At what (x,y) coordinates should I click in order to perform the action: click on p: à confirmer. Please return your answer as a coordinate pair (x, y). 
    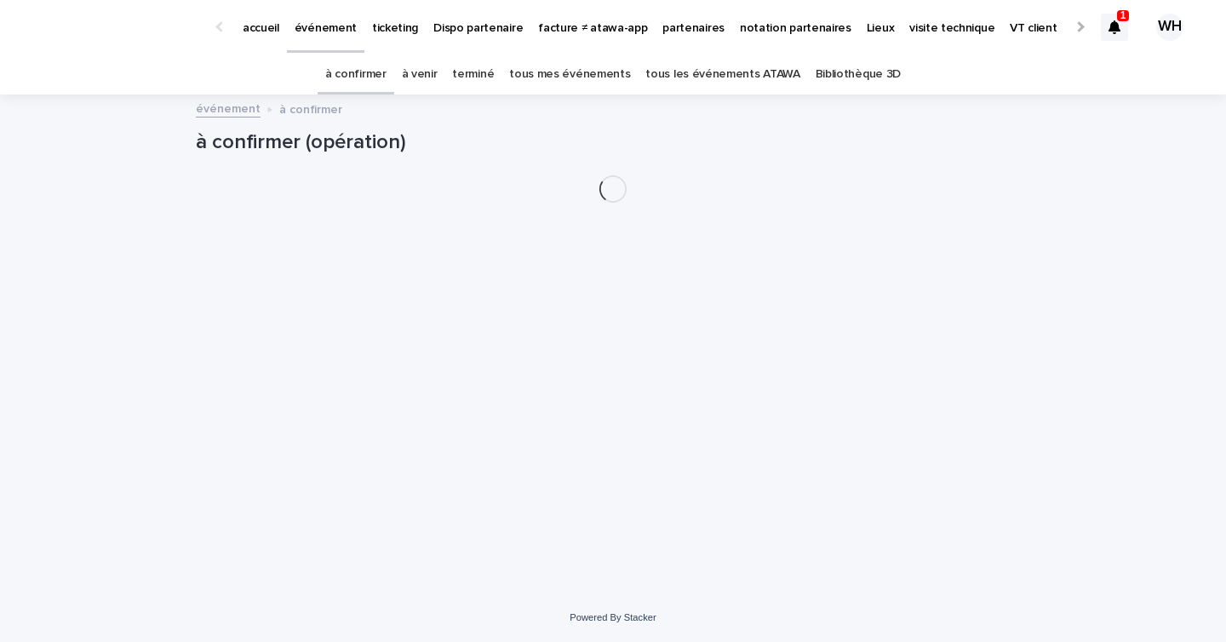
    Looking at the image, I should click on (311, 108).